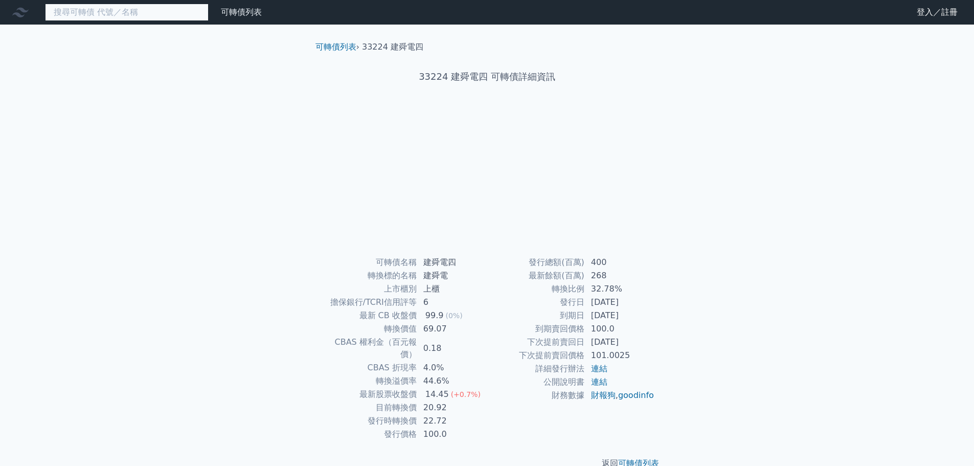  What do you see at coordinates (452, 408) in the screenshot?
I see `td: 20.92` at bounding box center [452, 408].